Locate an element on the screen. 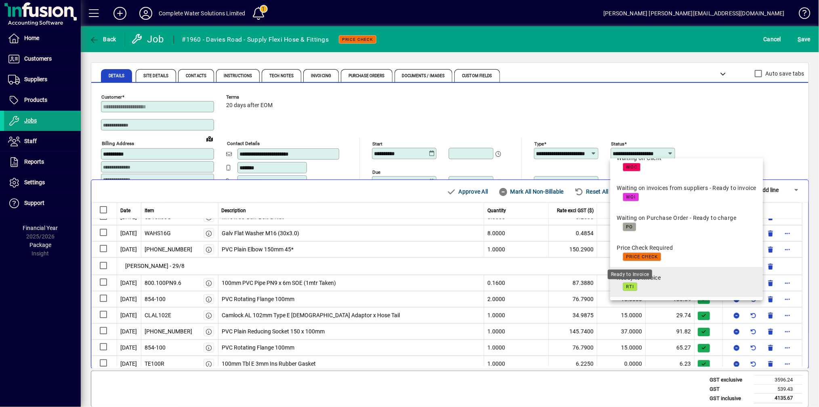  span: Item is located at coordinates (149, 210).